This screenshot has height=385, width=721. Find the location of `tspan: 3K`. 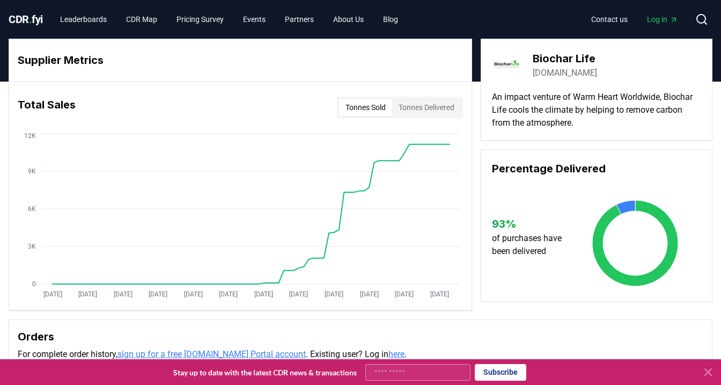

tspan: 3K is located at coordinates (32, 246).